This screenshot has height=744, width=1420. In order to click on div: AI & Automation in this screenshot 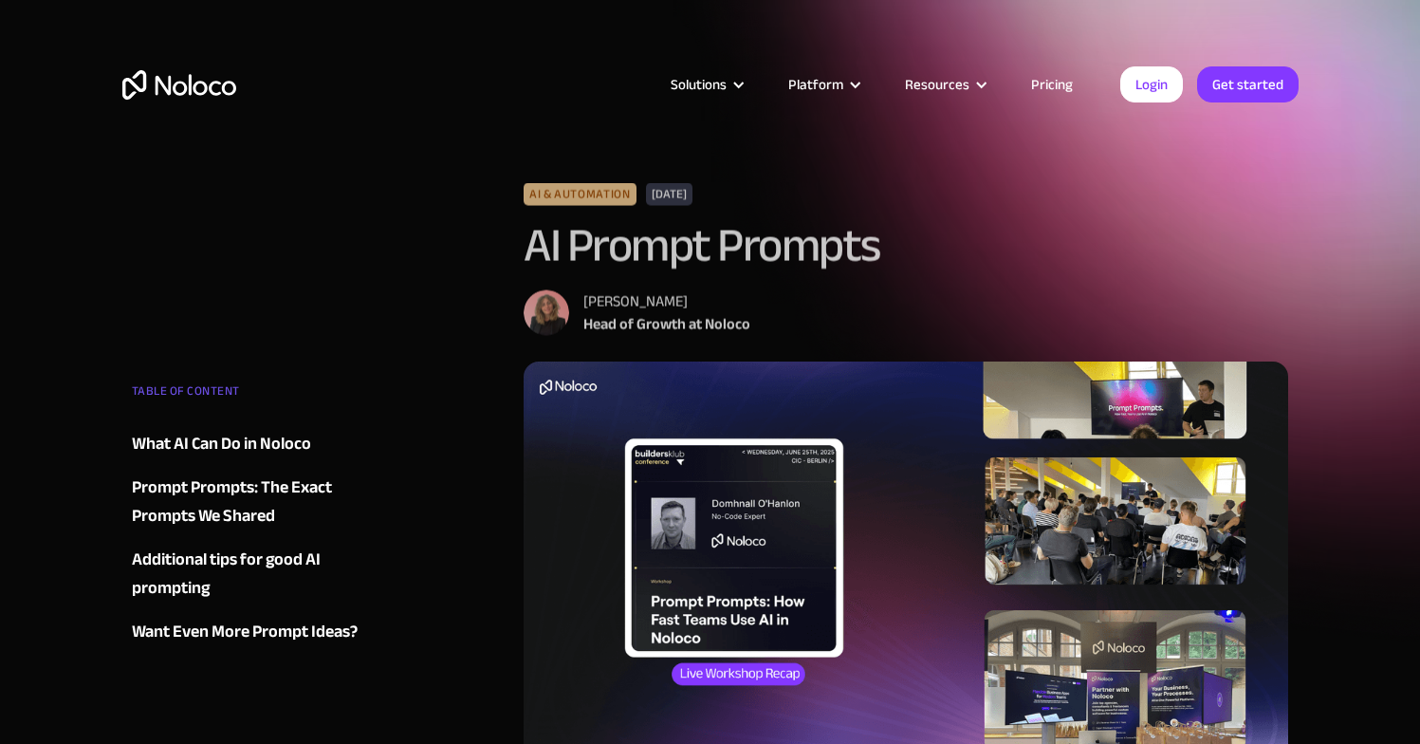, I will do `click(580, 194)`.